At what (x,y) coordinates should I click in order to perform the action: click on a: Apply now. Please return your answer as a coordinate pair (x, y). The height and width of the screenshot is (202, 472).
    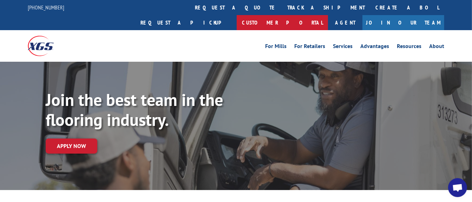
    Looking at the image, I should click on (71, 146).